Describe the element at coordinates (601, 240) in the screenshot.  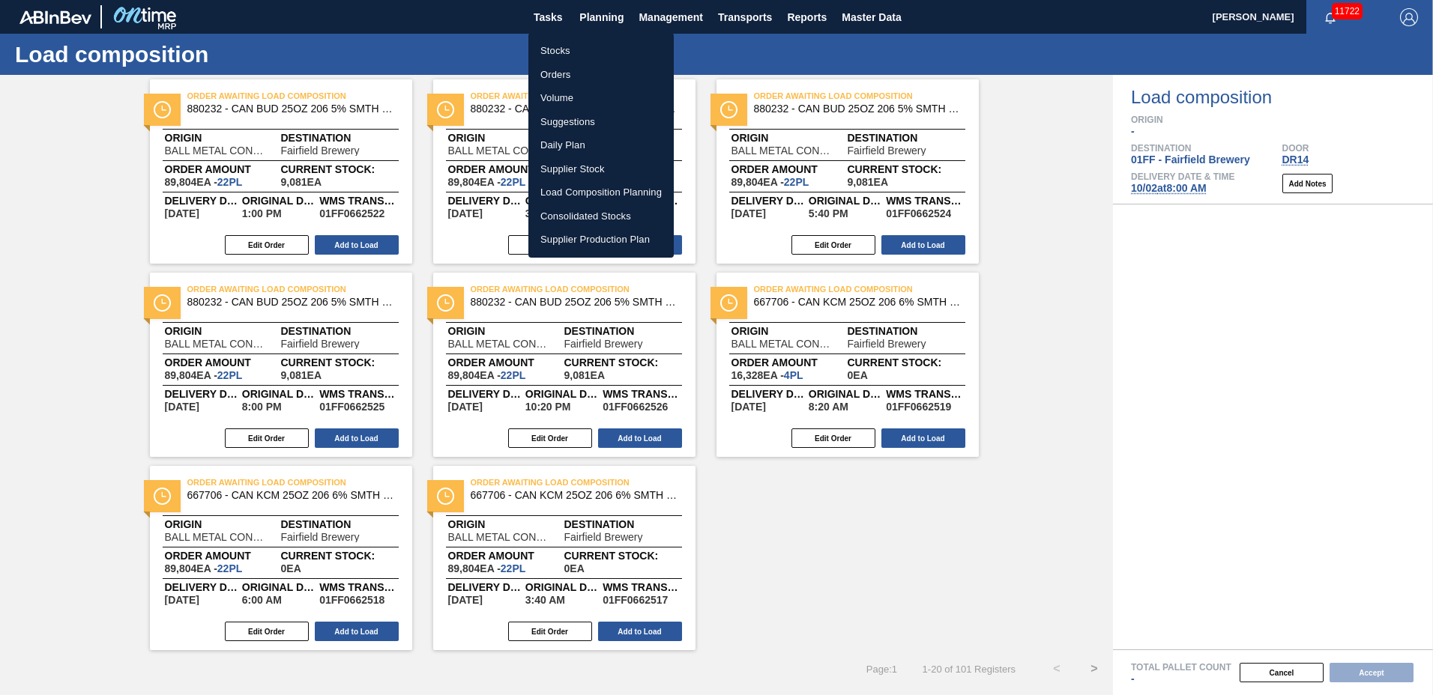
I see `a: Supplier Production Plan` at that location.